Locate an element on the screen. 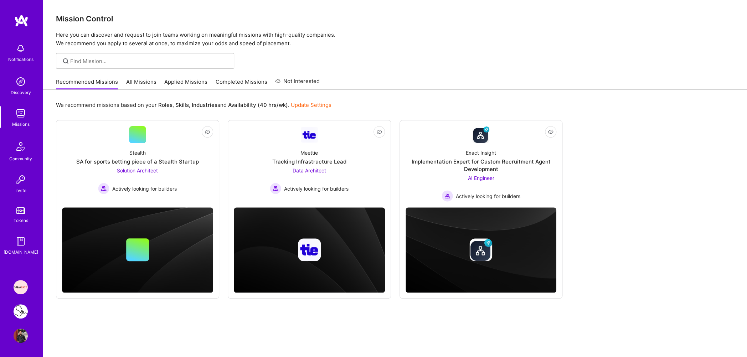 This screenshot has height=357, width=747. div: Meettie is located at coordinates (309, 153).